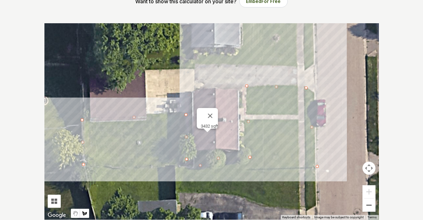 This screenshot has height=220, width=423. I want to click on button: Draw a shape, so click(85, 213).